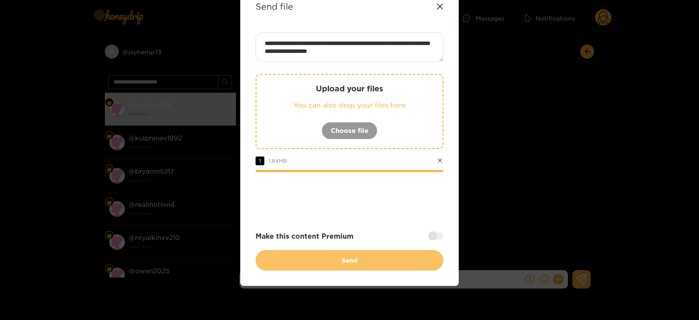  What do you see at coordinates (350, 260) in the screenshot?
I see `button: Send` at bounding box center [350, 260].